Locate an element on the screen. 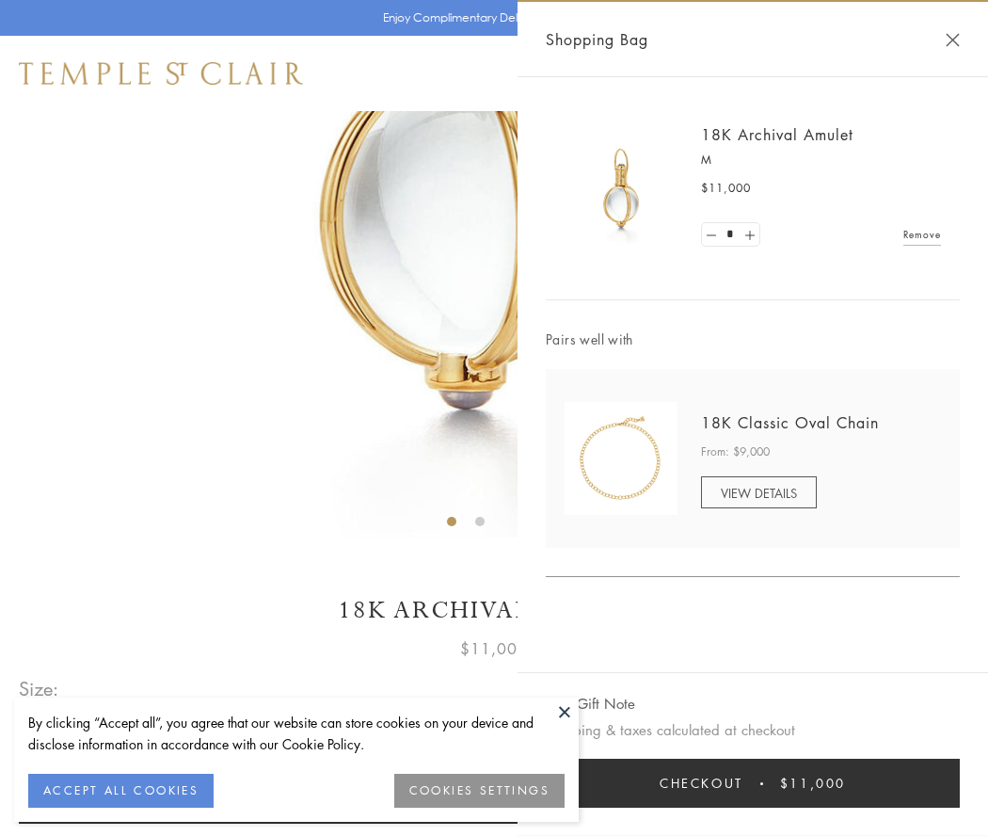  span: Pairs well with is located at coordinates (753, 339).